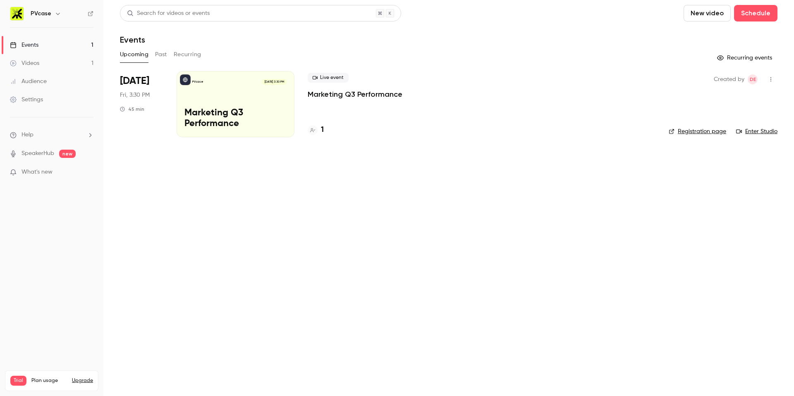 This screenshot has width=794, height=396. Describe the element at coordinates (322, 130) in the screenshot. I see `h4: 1` at that location.